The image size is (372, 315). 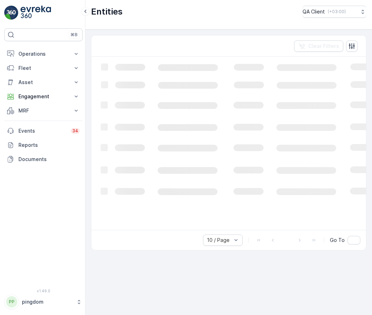 I want to click on p: QA Client, so click(x=314, y=12).